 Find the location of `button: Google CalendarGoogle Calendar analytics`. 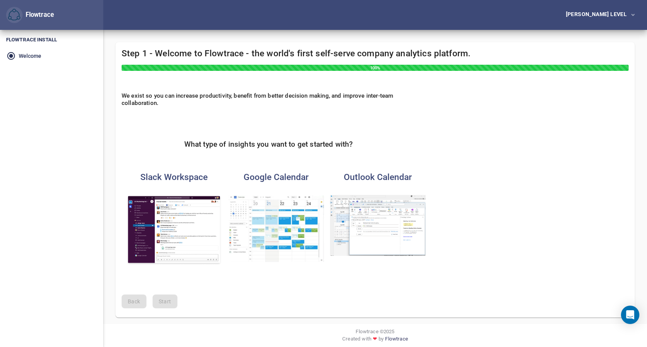

button: Google CalendarGoogle Calendar analytics is located at coordinates (276, 217).